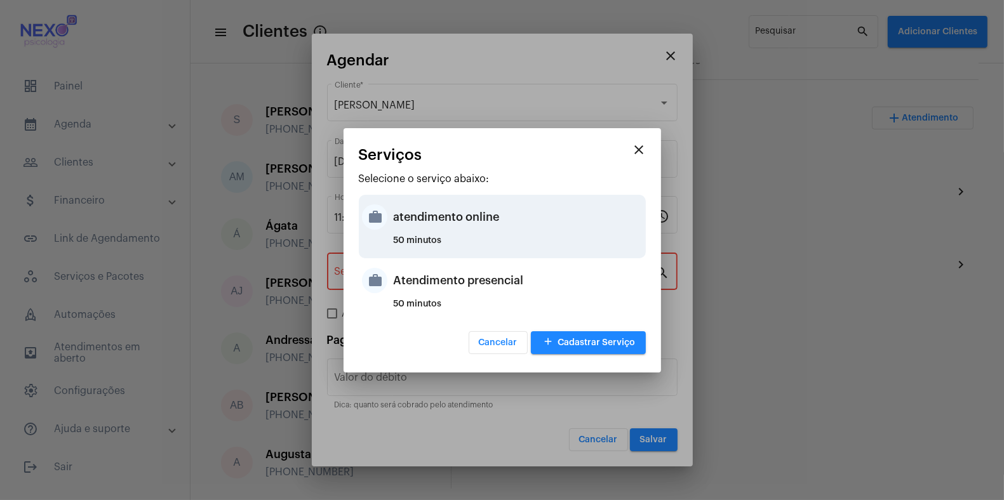 This screenshot has width=1004, height=500. Describe the element at coordinates (518, 217) in the screenshot. I see `div: atendimento online` at that location.